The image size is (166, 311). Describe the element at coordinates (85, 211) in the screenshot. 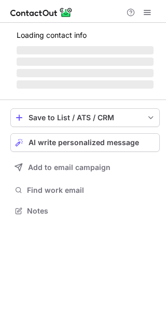

I see `button: Notes` at that location.